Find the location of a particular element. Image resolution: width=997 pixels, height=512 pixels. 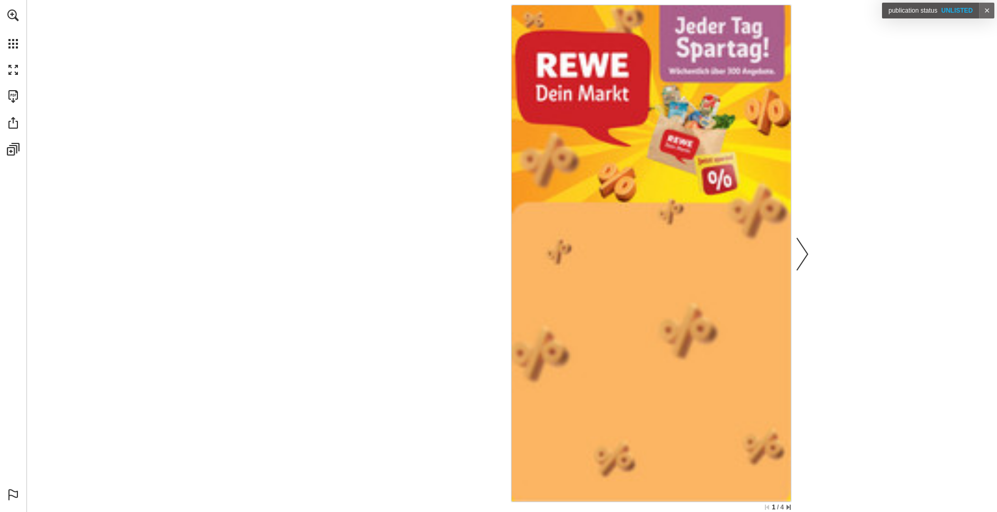

span: 1 is located at coordinates (773, 507).